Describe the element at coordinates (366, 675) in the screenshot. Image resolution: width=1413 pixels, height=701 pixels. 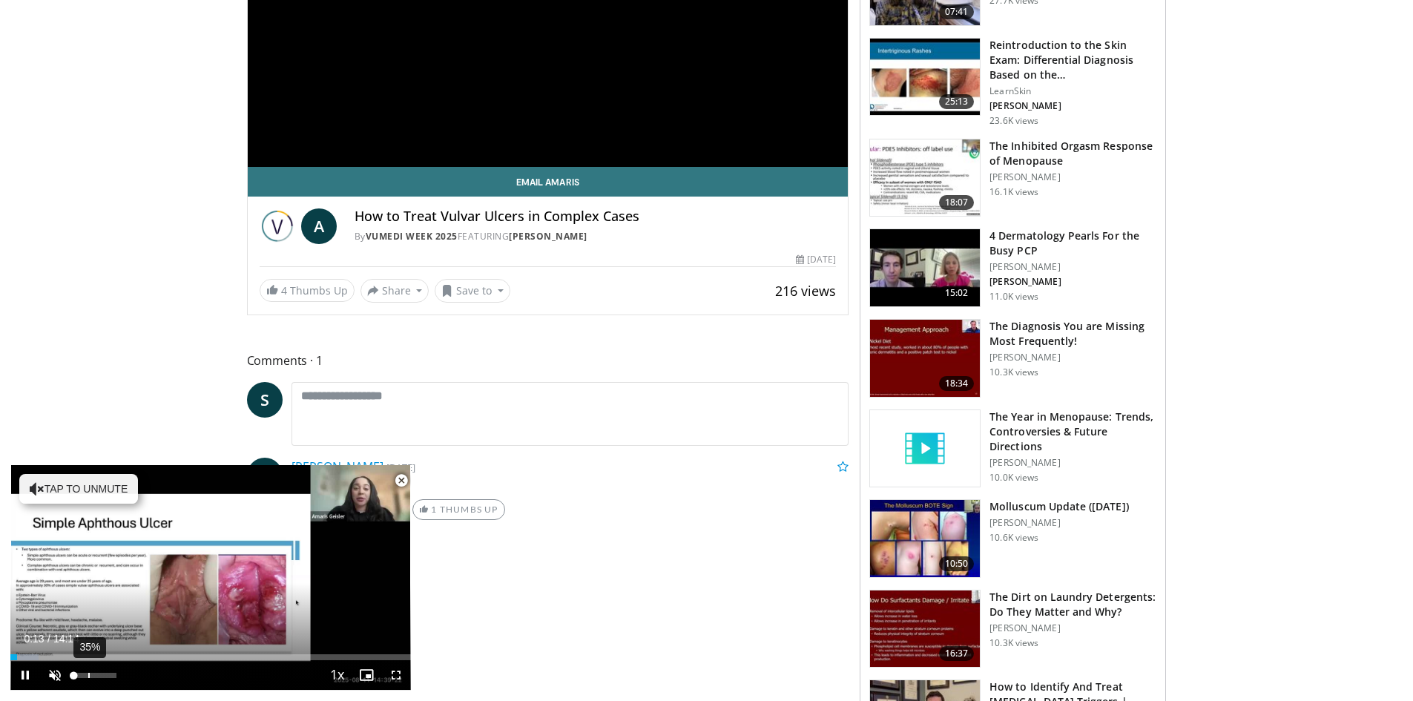
I see `button: Enable picture-in-picture mode` at that location.